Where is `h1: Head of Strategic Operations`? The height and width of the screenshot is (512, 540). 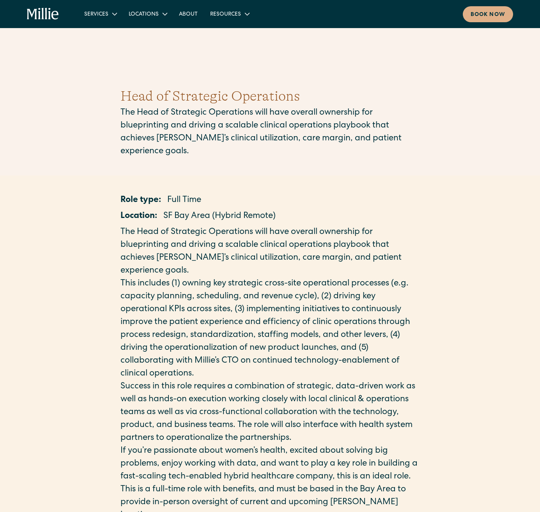 h1: Head of Strategic Operations is located at coordinates (270, 96).